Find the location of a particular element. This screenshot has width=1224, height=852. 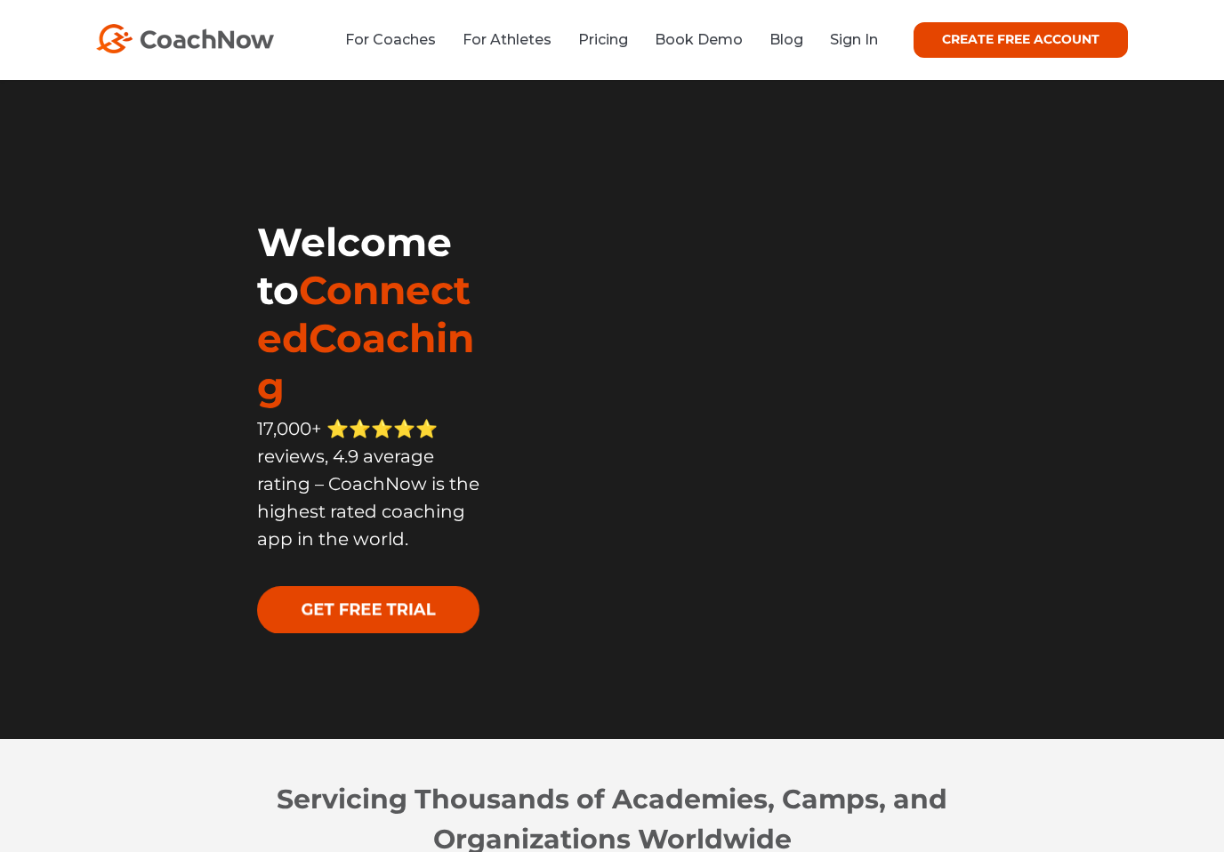

a: Book Demo is located at coordinates (698, 39).